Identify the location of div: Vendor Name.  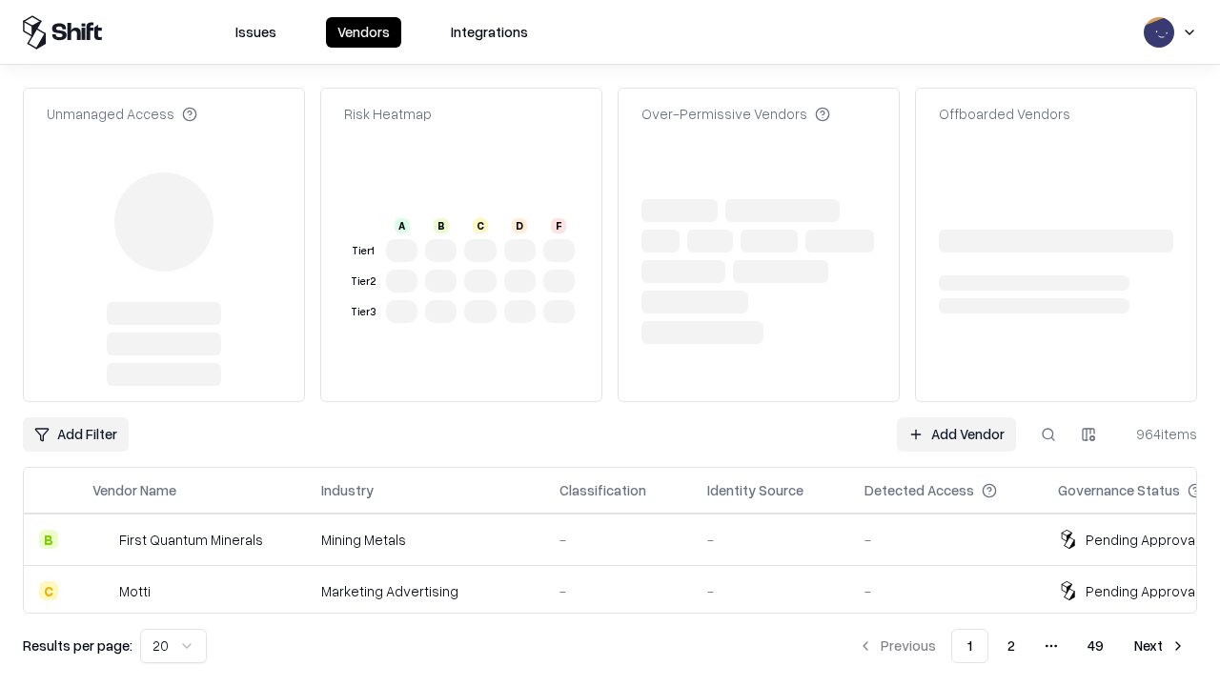
(134, 490).